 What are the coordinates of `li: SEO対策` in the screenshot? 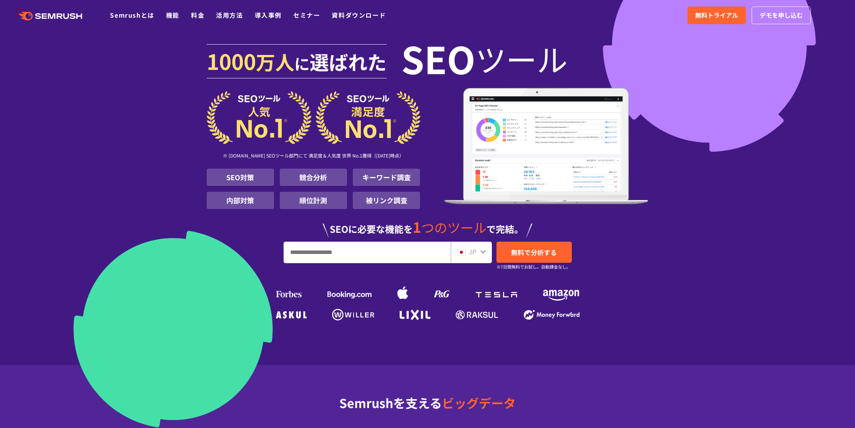 It's located at (240, 177).